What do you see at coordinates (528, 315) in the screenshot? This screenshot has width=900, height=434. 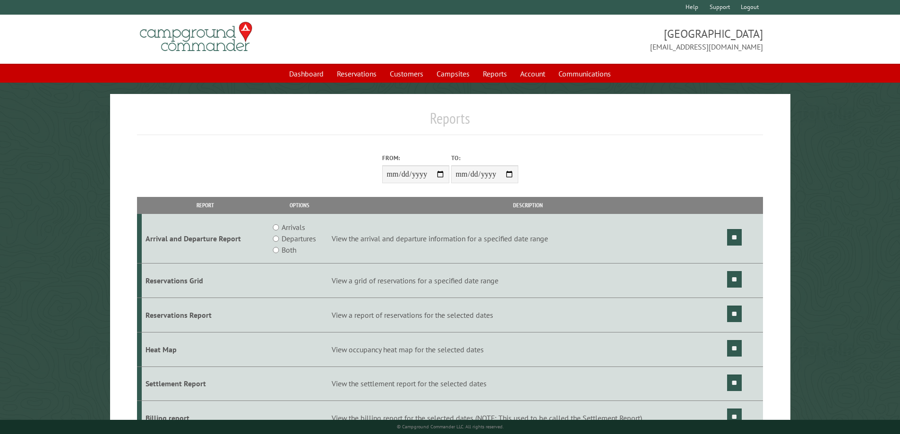 I see `td: View a report of reservations for the selected dates` at bounding box center [528, 315].